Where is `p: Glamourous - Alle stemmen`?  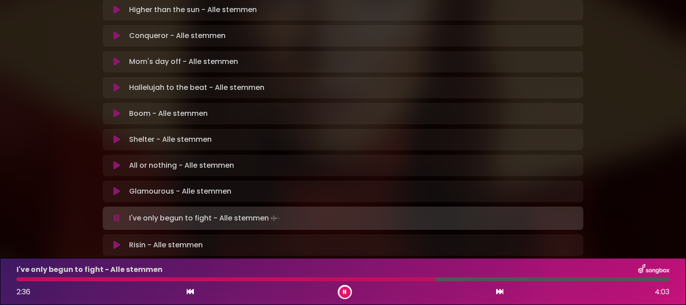
p: Glamourous - Alle stemmen is located at coordinates (180, 191).